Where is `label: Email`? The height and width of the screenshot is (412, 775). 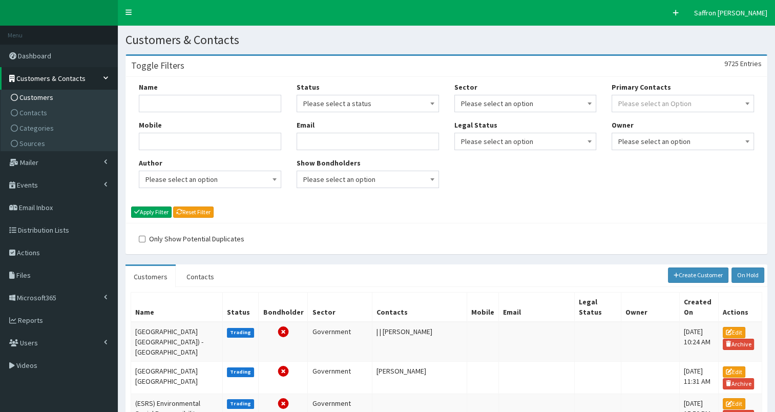
label: Email is located at coordinates (305, 125).